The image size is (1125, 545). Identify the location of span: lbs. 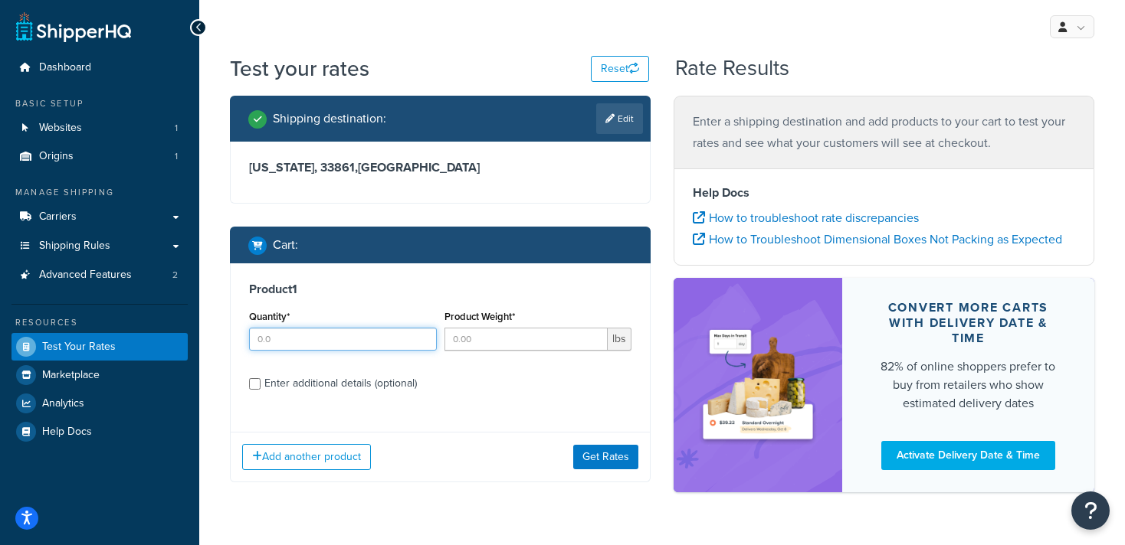
(619, 339).